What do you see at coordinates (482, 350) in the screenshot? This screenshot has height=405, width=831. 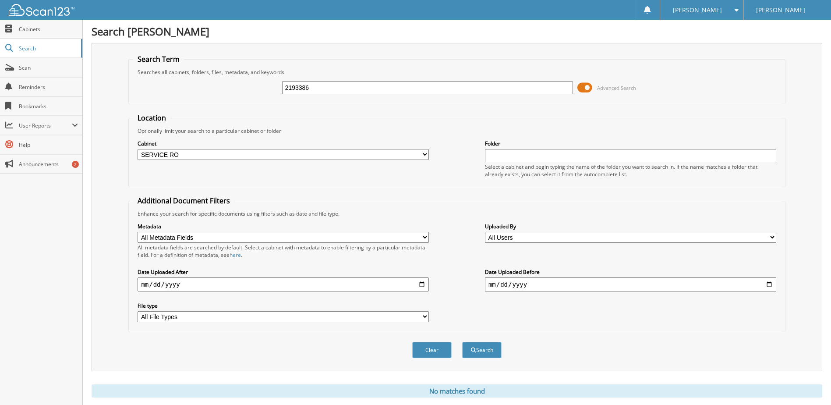 I see `button: Search` at bounding box center [482, 350].